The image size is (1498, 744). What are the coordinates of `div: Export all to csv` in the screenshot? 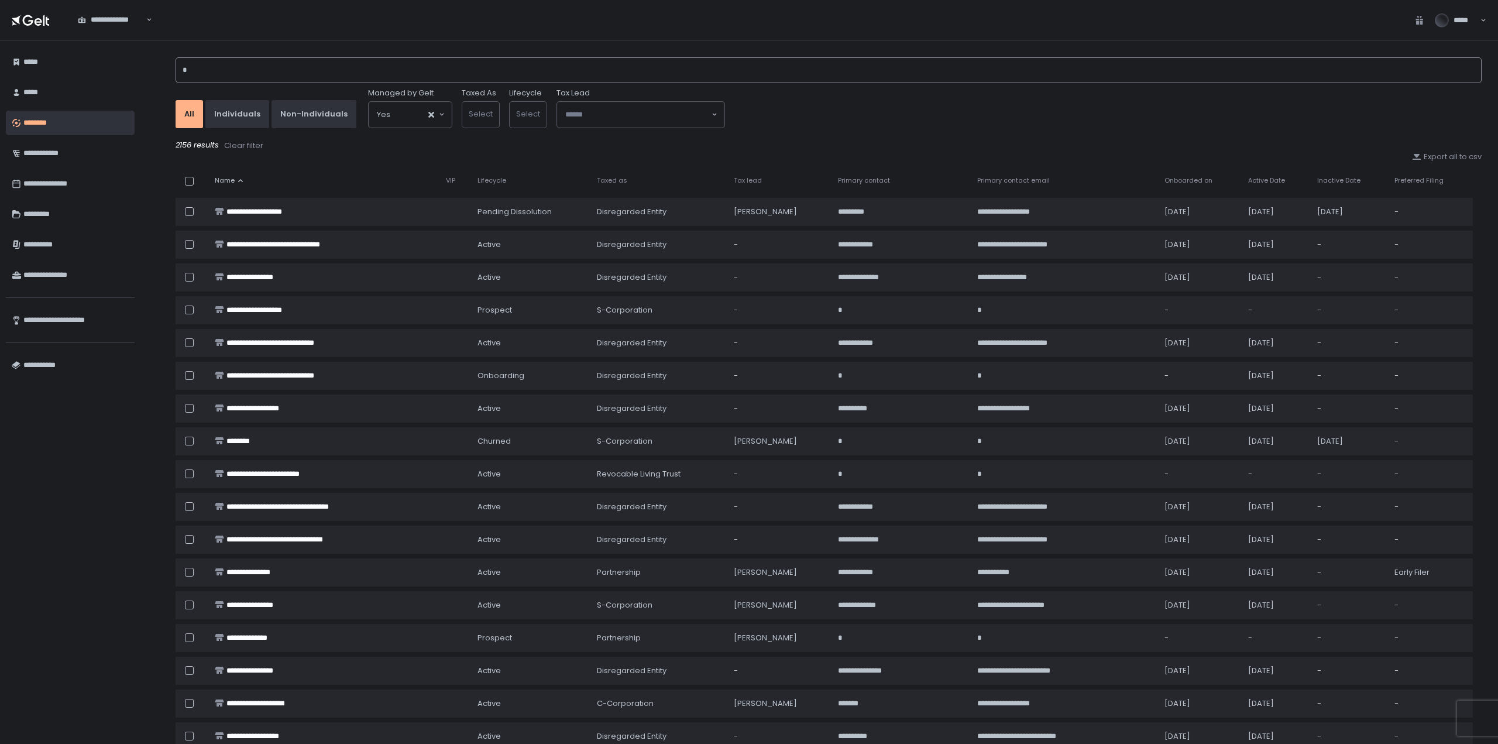 It's located at (1447, 157).